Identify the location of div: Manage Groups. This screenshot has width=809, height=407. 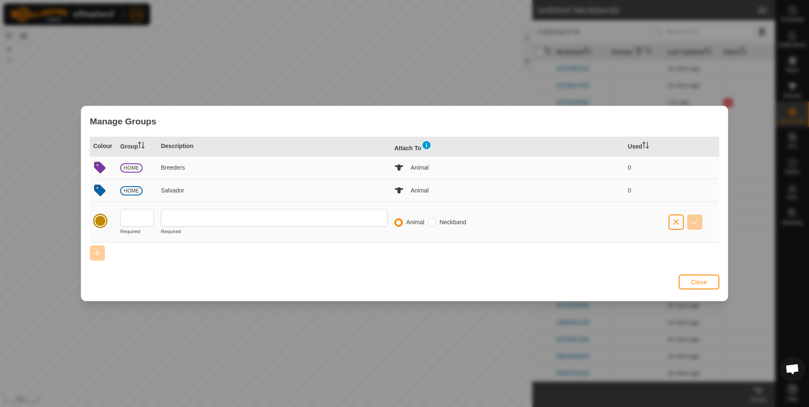
(404, 121).